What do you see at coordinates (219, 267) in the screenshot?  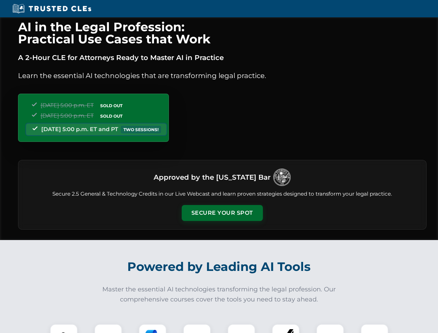 I see `h2: Powered by Leading AI Tools` at bounding box center [219, 267].